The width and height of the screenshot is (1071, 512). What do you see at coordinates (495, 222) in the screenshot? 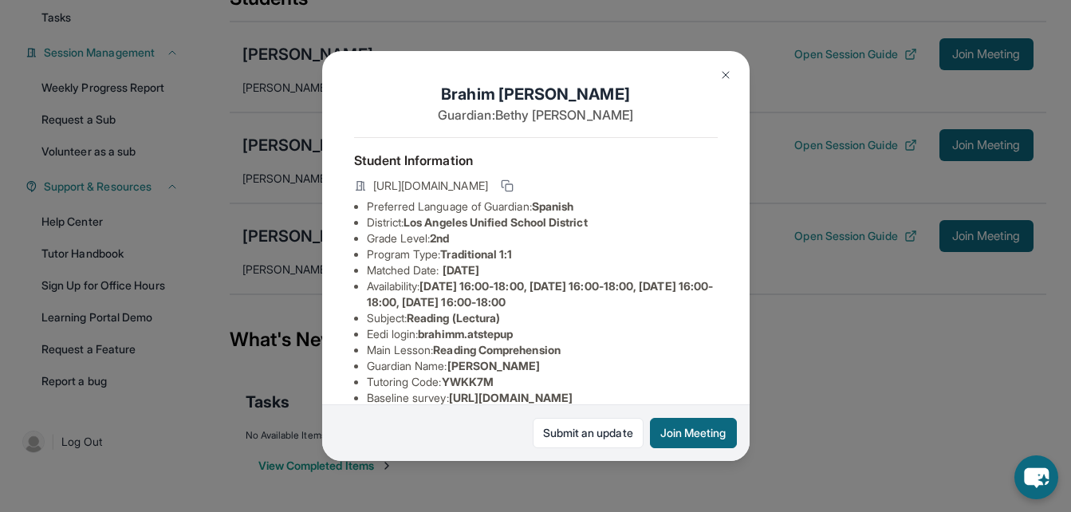
I see `span: Los Angeles Unified School District` at bounding box center [495, 222].